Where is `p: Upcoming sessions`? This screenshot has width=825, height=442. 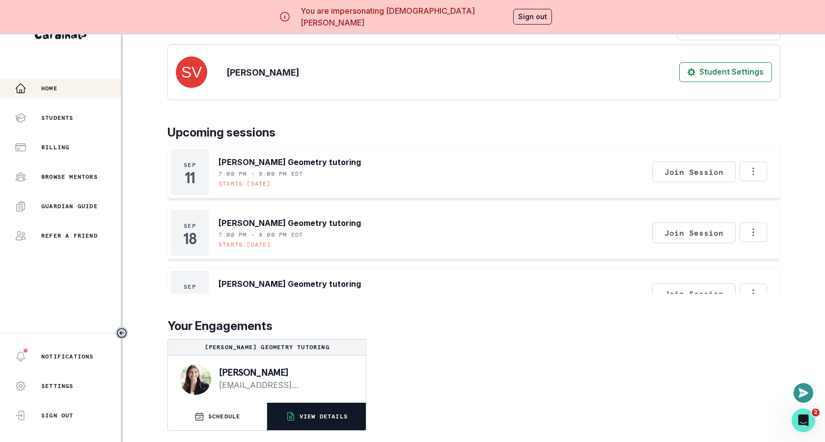
p: Upcoming sessions is located at coordinates (474, 133).